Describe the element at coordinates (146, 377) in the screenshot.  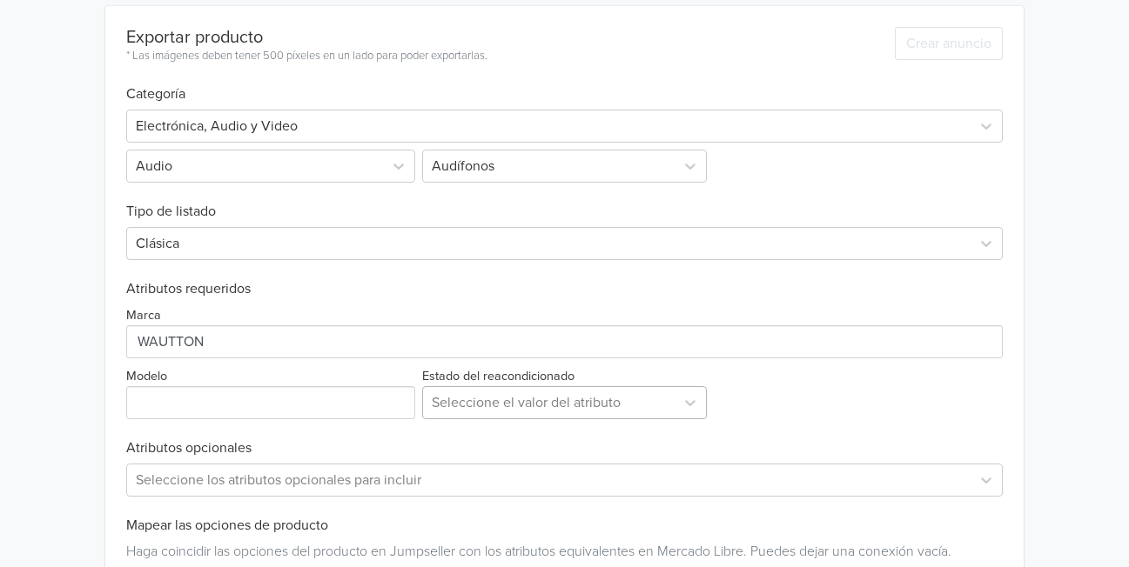
I see `label: Modelo` at that location.